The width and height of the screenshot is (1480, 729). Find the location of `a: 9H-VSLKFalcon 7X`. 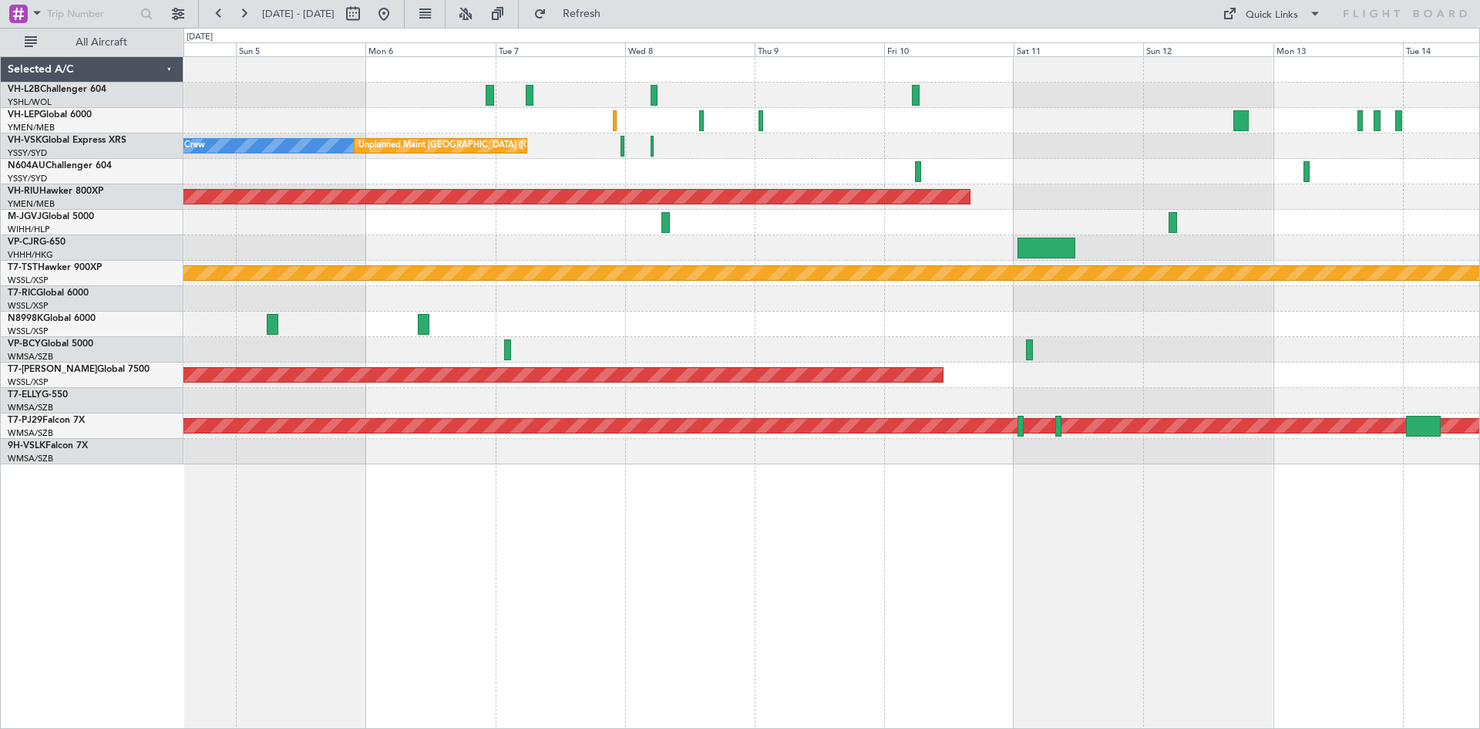

a: 9H-VSLKFalcon 7X is located at coordinates (48, 446).